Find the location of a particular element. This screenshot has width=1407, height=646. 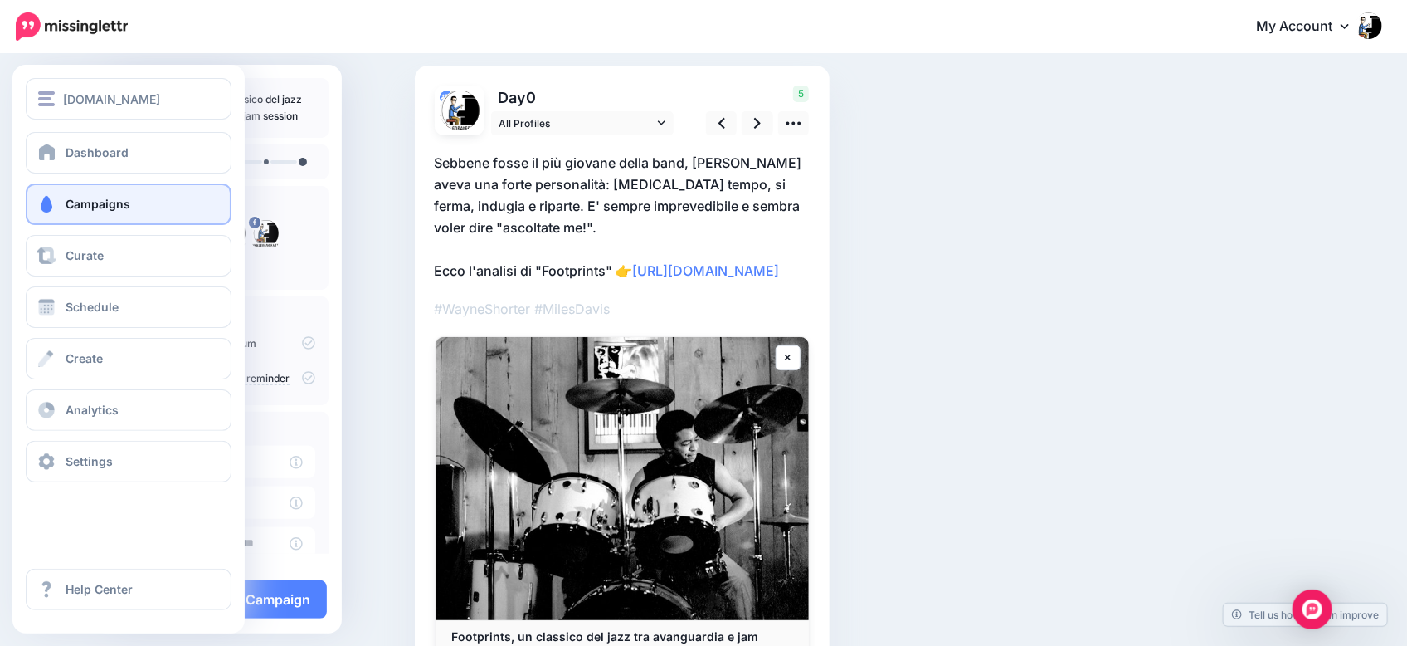

img: picture-bsa81111.png is located at coordinates (266, 233).